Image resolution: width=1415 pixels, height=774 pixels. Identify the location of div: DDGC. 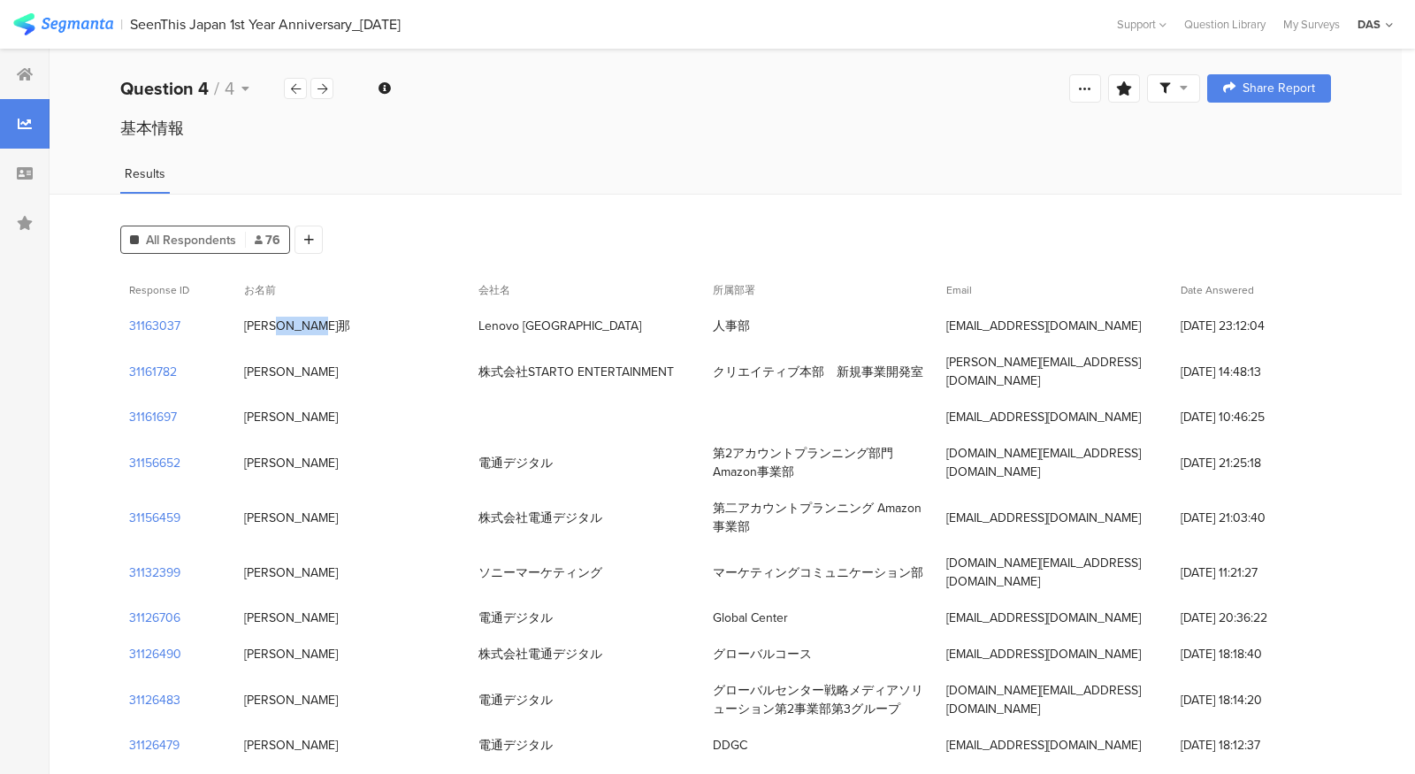
(729, 744).